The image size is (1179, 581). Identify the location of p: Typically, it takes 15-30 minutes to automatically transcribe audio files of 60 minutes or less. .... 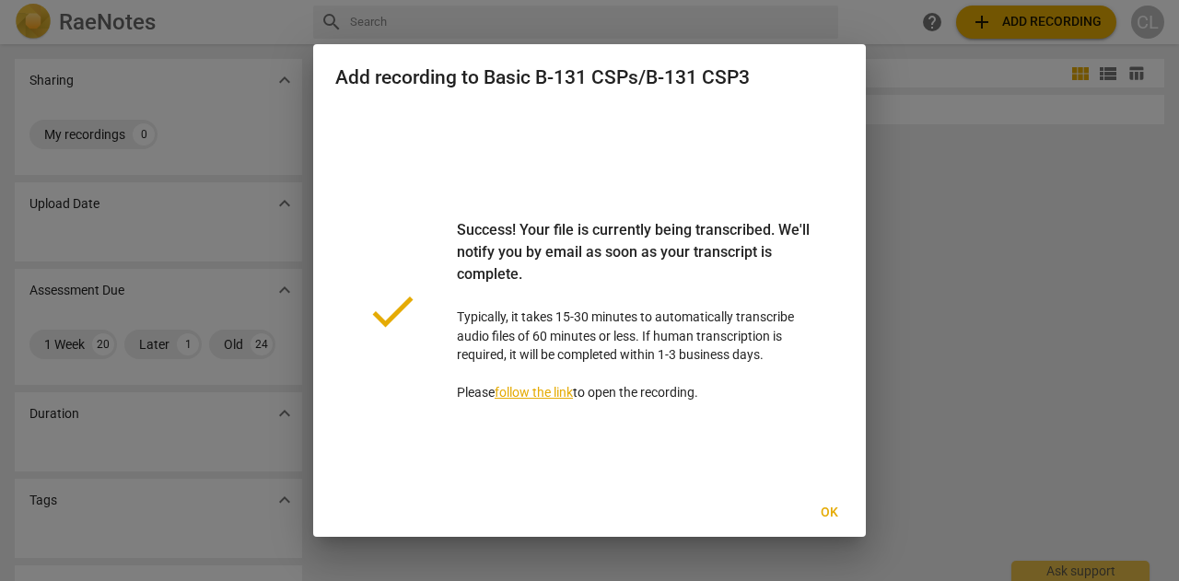
(635, 310).